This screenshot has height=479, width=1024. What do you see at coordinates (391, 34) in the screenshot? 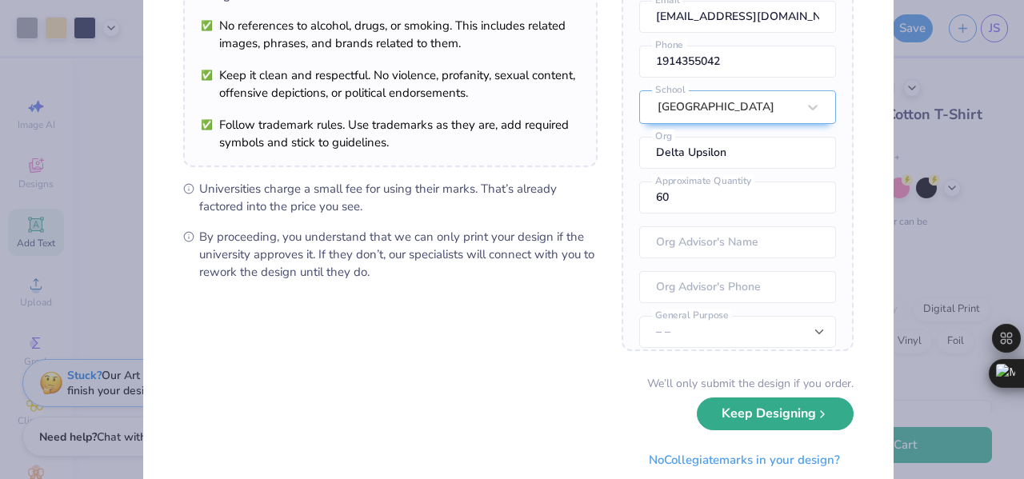
I see `li: No references to alcohol, drugs, or smoking. This includes related images, phrases, and brands re...` at bounding box center [391, 34].